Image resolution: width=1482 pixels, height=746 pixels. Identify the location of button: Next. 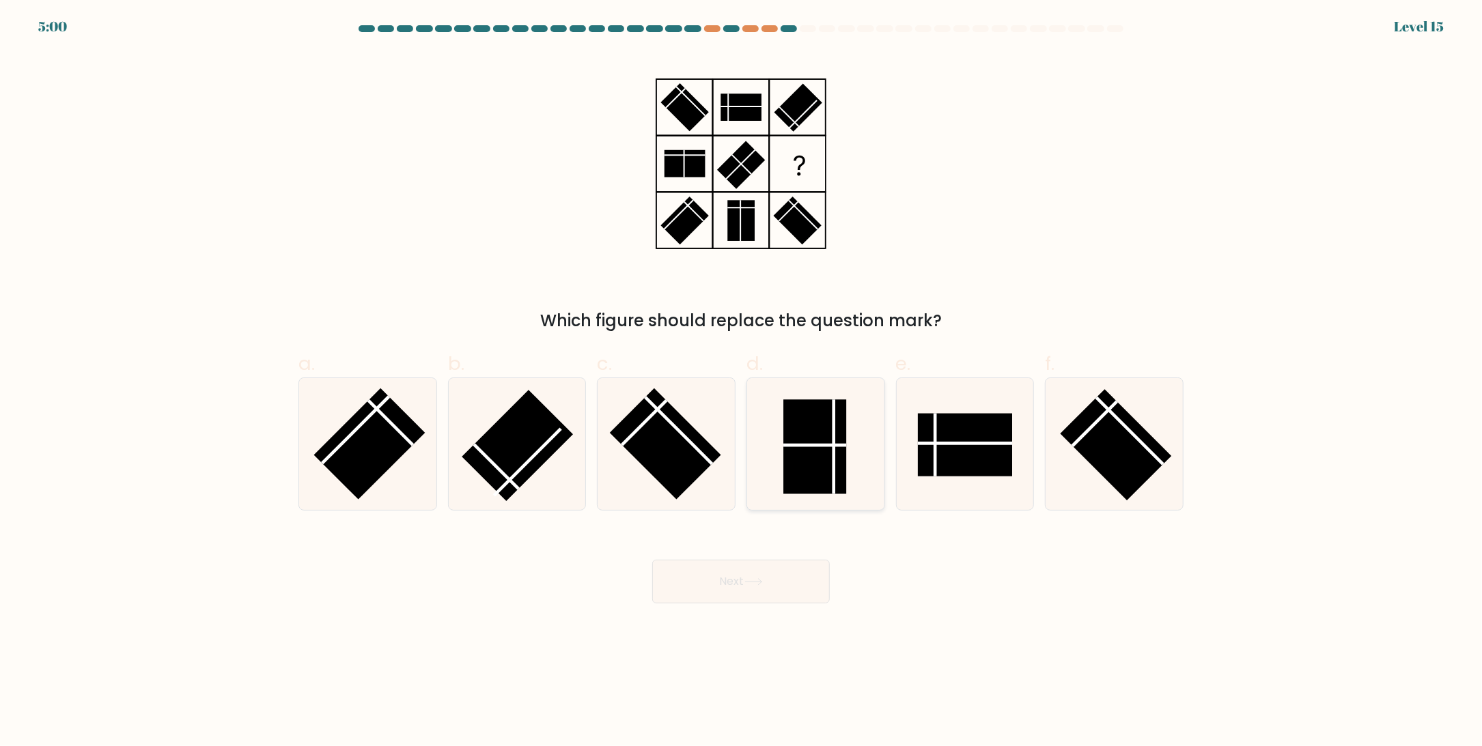
(741, 582).